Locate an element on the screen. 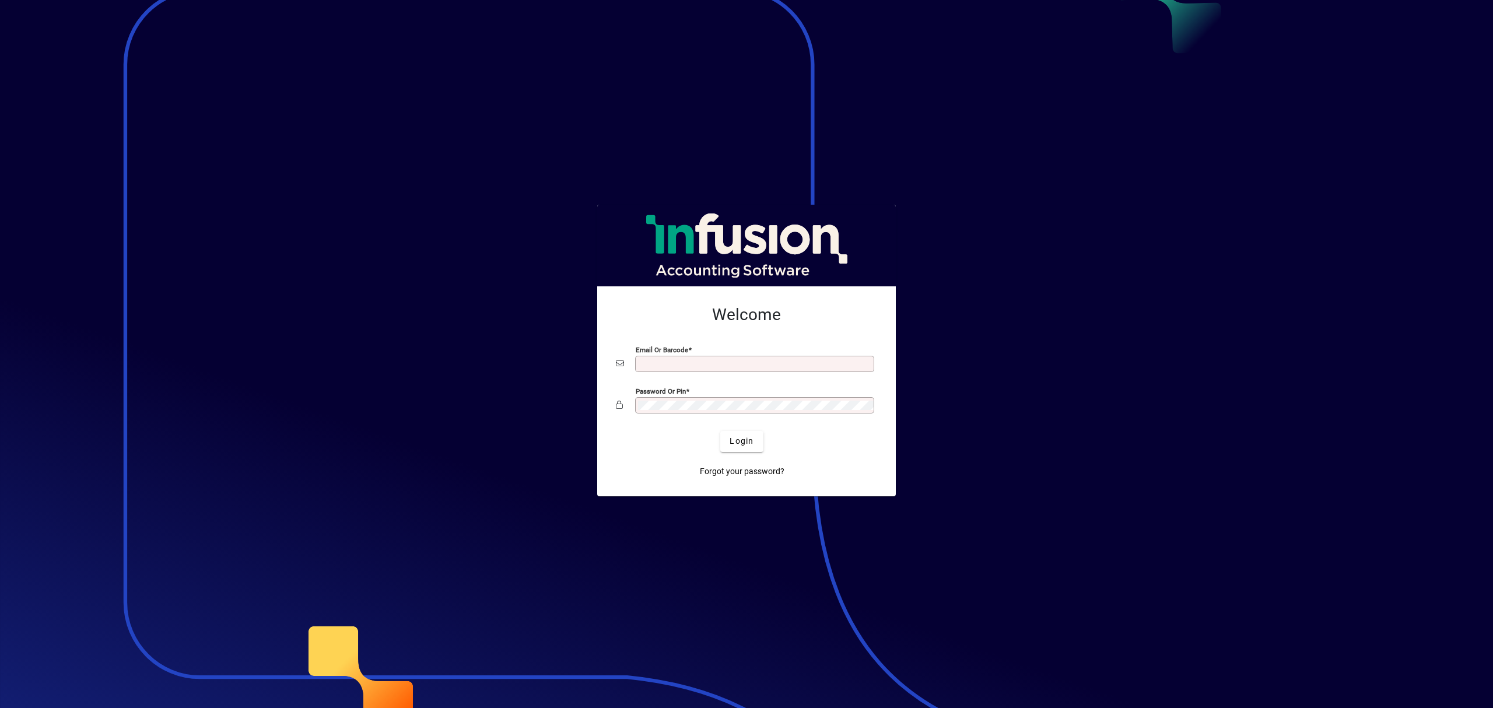  span: Login is located at coordinates (741, 441).